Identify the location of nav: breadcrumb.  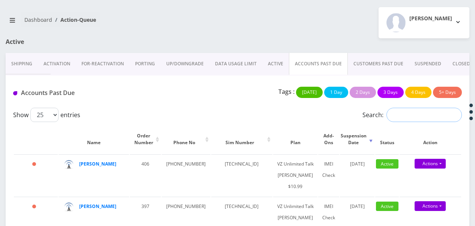
(119, 23).